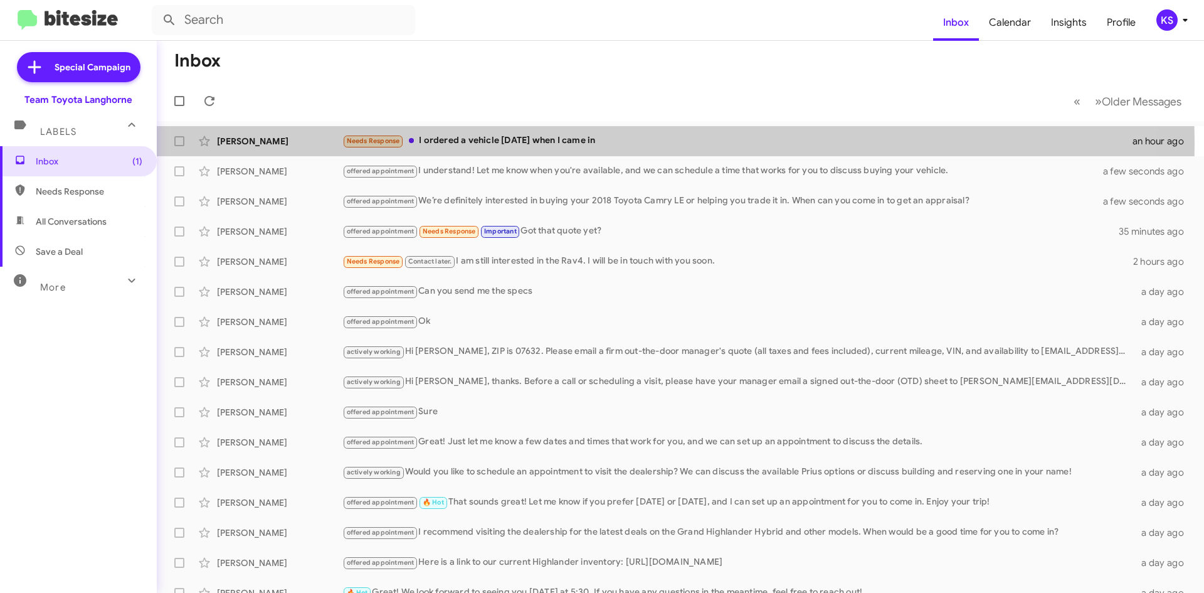  What do you see at coordinates (58, 132) in the screenshot?
I see `span: Labels` at bounding box center [58, 132].